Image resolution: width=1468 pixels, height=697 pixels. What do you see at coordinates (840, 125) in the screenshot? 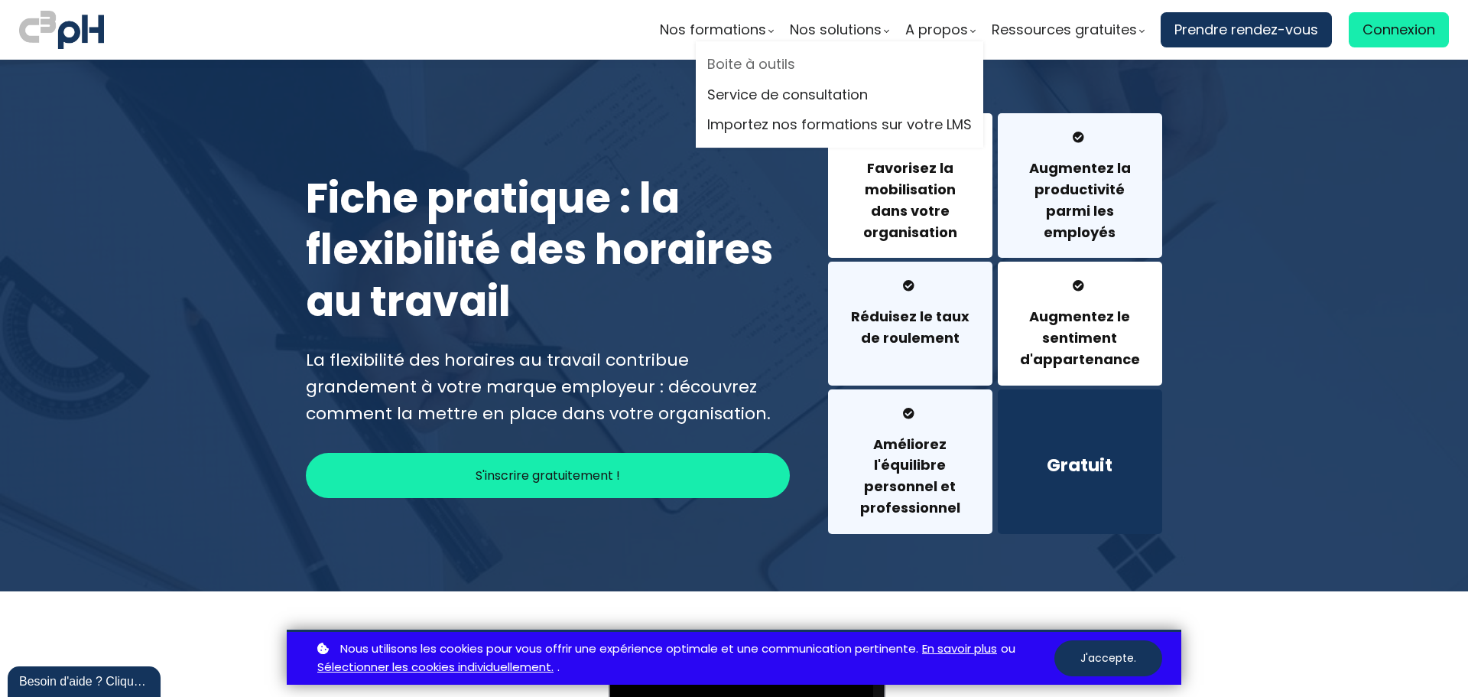
I see `a: Importez nos formations sur votre LMS` at bounding box center [840, 125].